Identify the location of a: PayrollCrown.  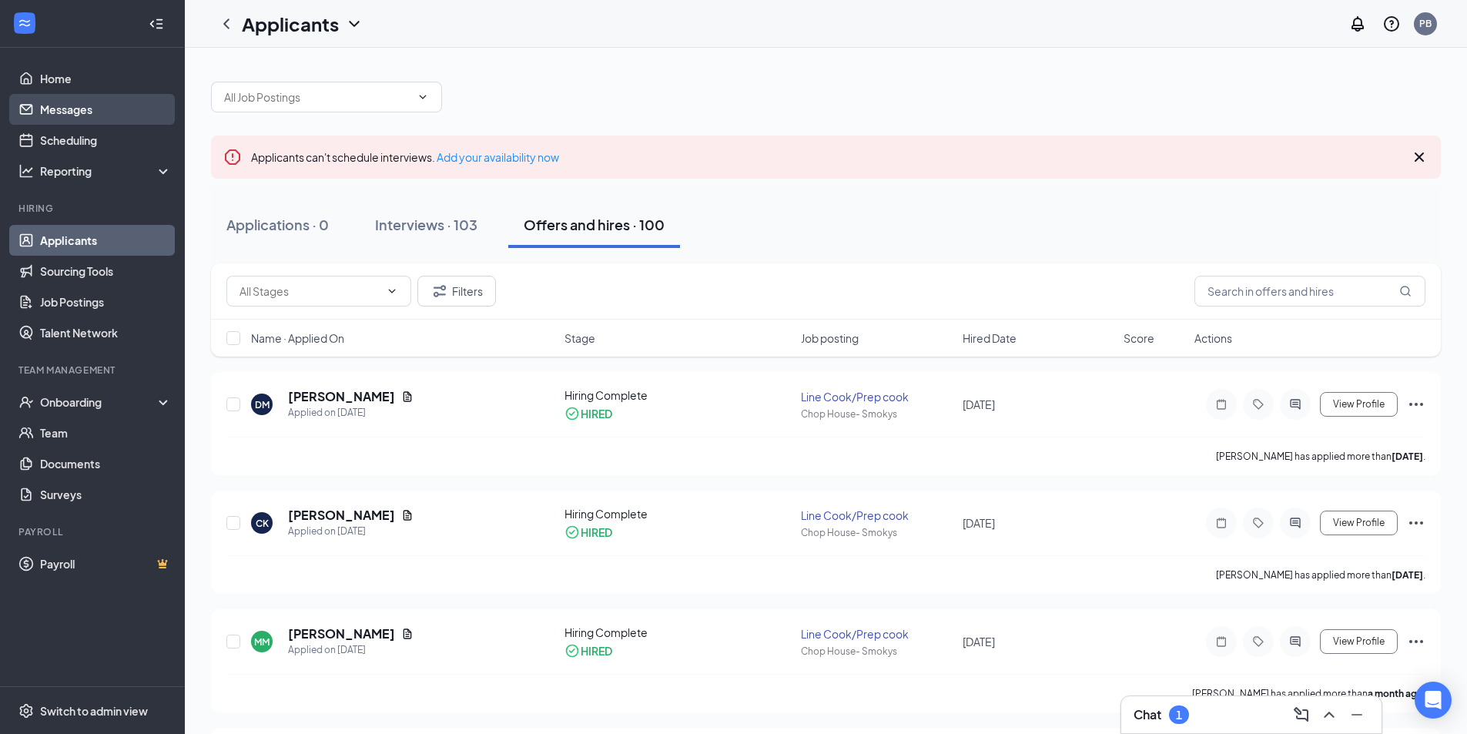
(105, 564).